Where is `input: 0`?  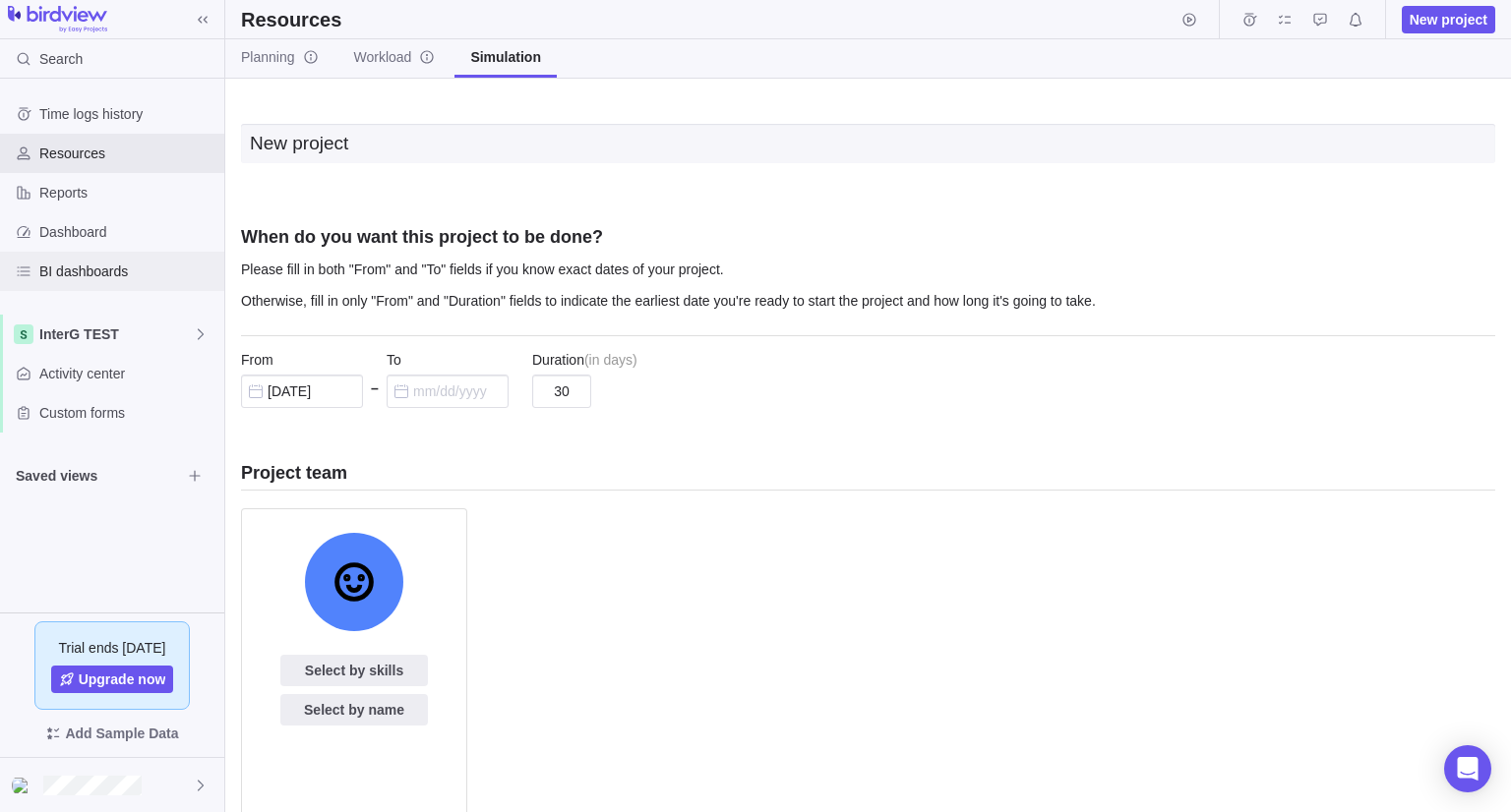
input: 0 is located at coordinates (561, 392).